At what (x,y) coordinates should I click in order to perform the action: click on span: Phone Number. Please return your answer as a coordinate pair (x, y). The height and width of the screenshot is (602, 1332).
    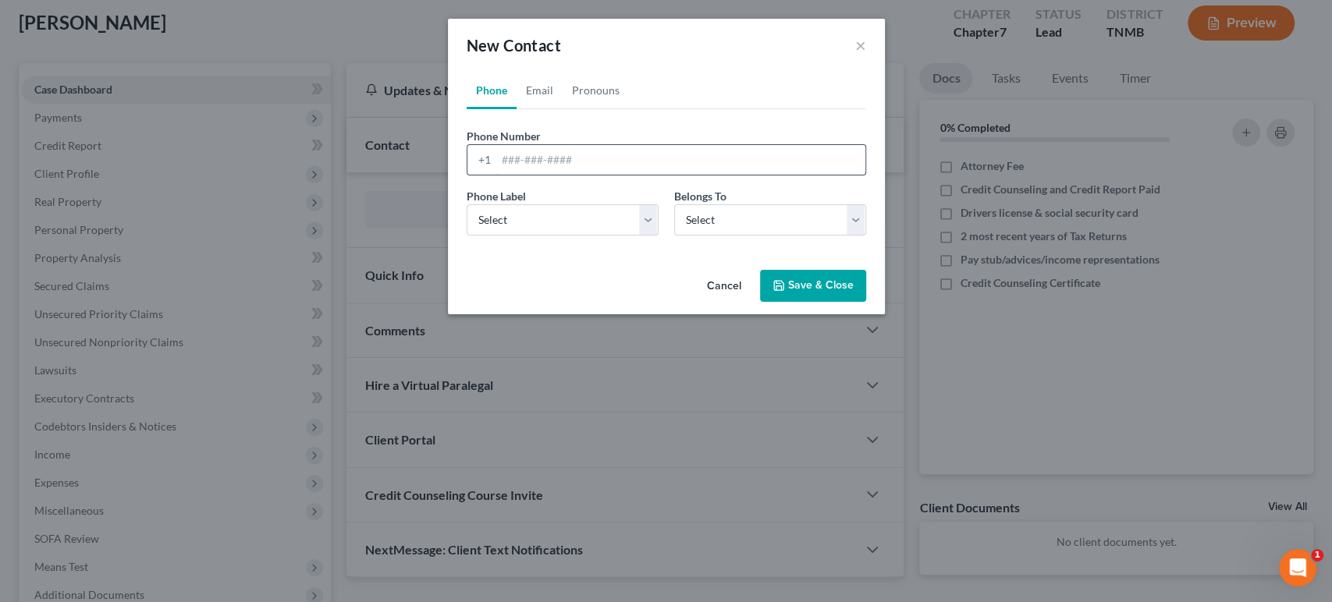
    Looking at the image, I should click on (503, 136).